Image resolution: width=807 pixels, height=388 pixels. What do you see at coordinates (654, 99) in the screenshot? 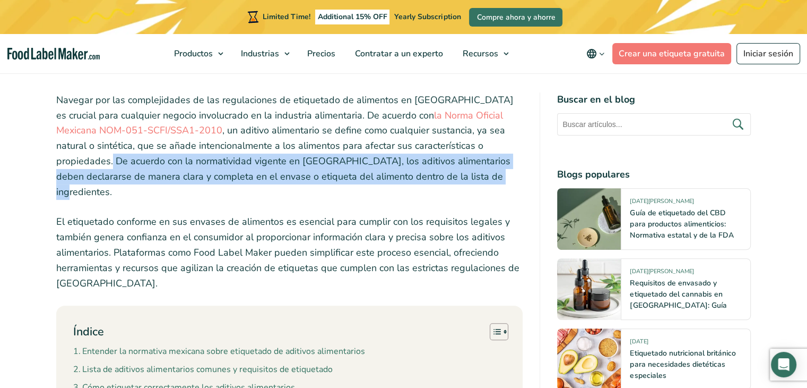
I see `h4: Buscar en el blog` at bounding box center [654, 99].